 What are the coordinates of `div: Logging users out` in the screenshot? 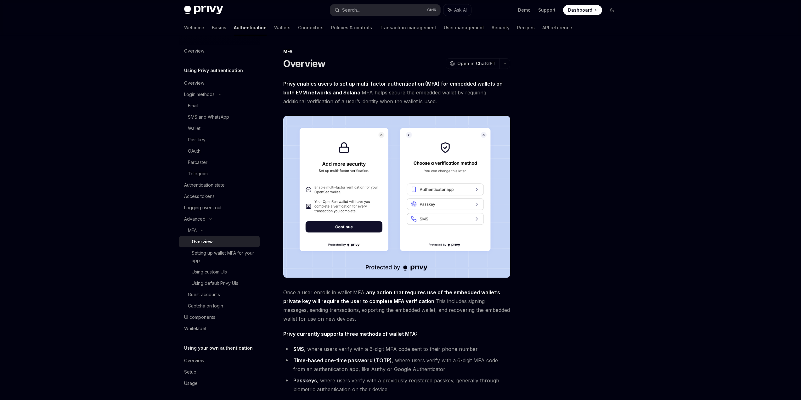 It's located at (203, 208).